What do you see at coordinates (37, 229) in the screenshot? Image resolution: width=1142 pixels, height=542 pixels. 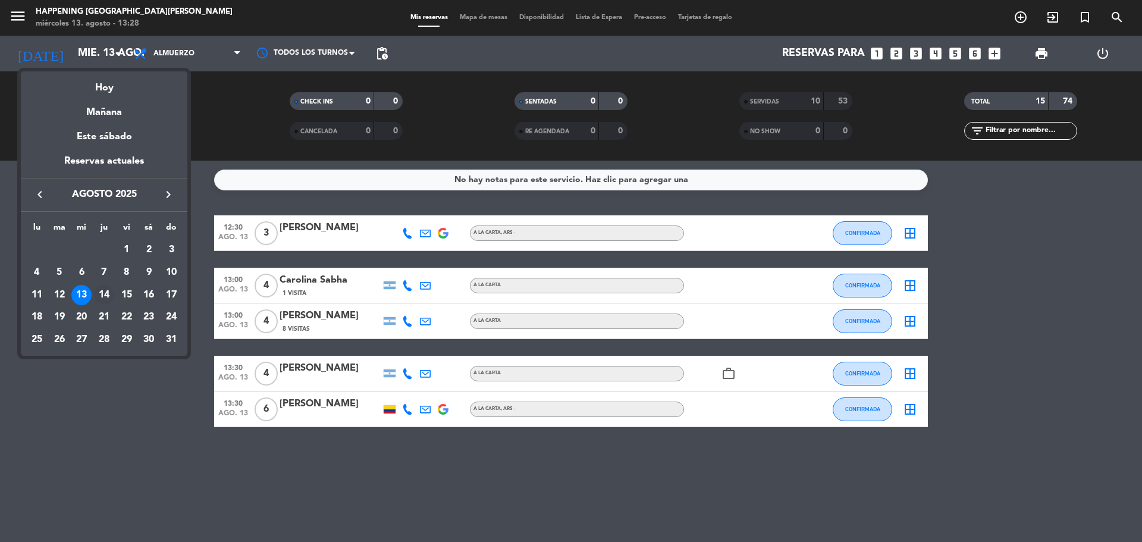 I see `th: lunes` at bounding box center [37, 229].